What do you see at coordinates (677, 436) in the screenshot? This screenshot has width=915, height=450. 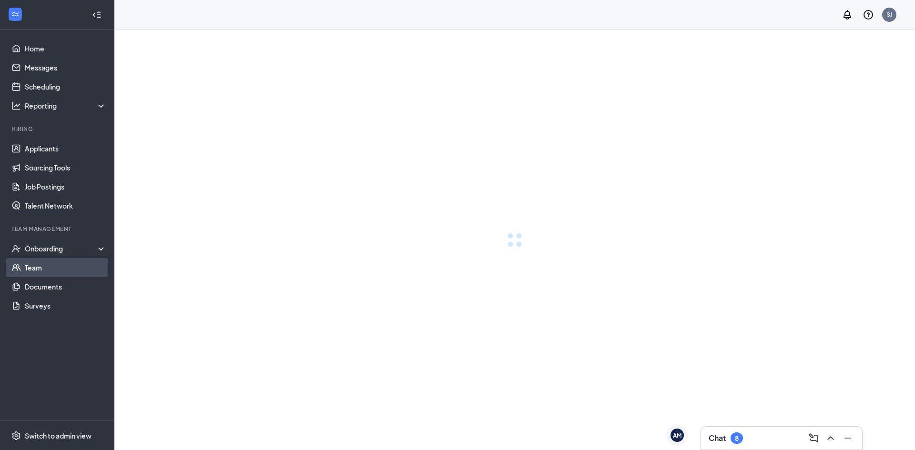 I see `div: AM` at bounding box center [677, 436].